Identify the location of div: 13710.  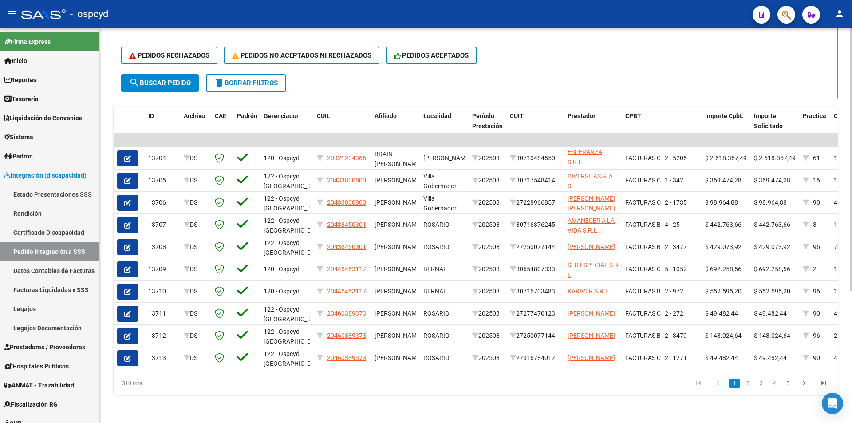
(162, 291).